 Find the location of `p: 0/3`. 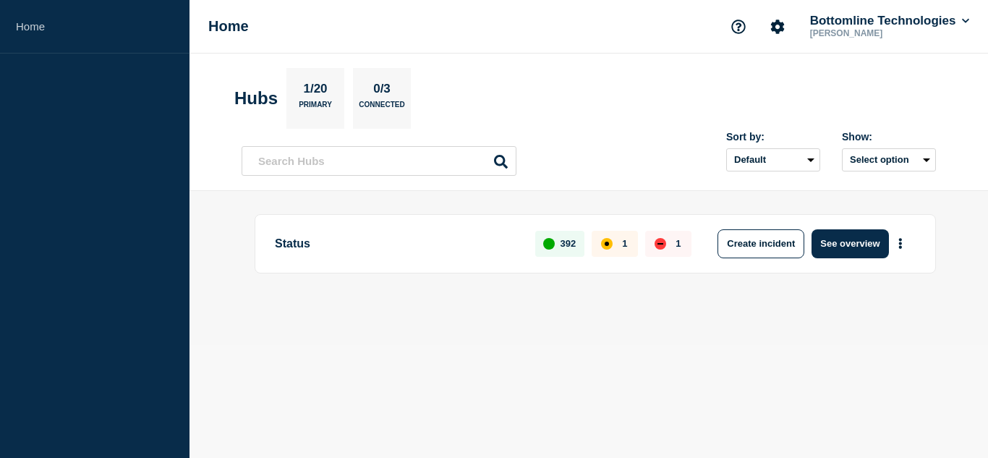

p: 0/3 is located at coordinates (382, 91).